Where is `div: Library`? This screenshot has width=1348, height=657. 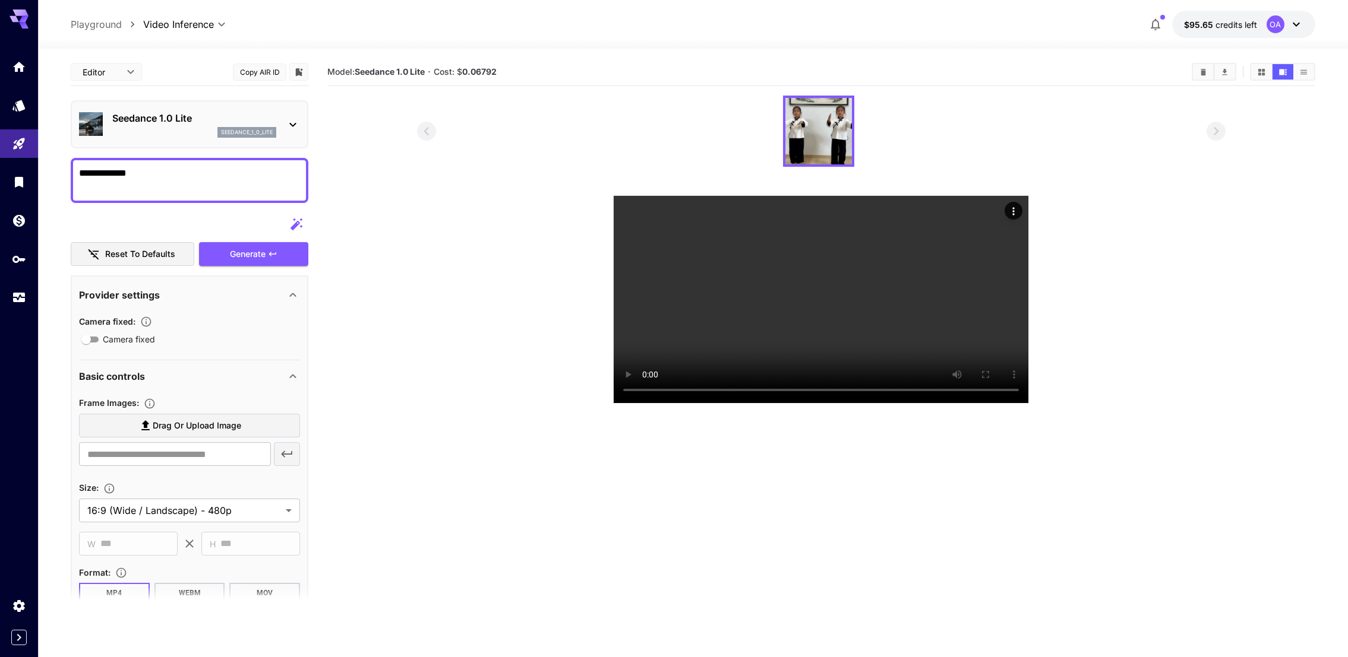 div: Library is located at coordinates (19, 182).